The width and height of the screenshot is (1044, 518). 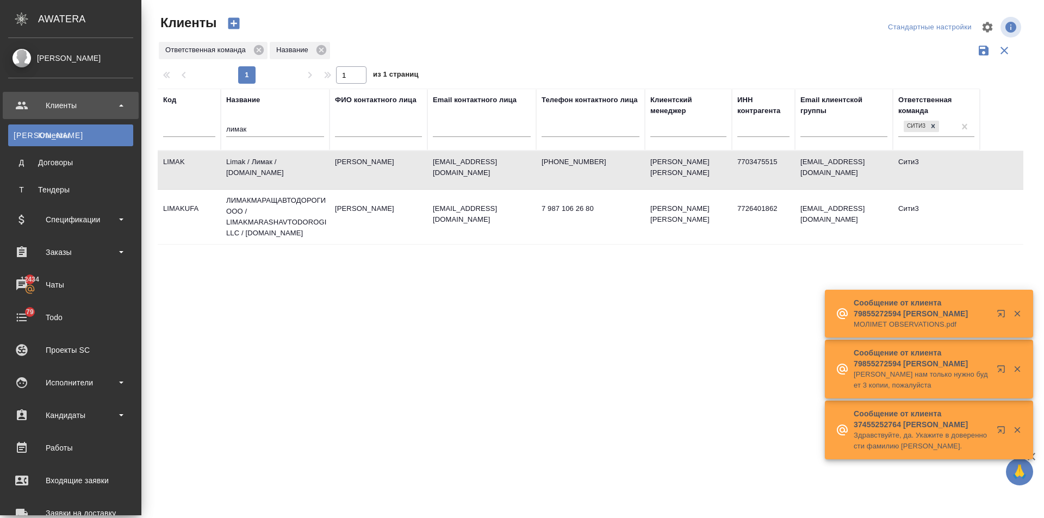 I want to click on a: ТТендеры, so click(x=71, y=190).